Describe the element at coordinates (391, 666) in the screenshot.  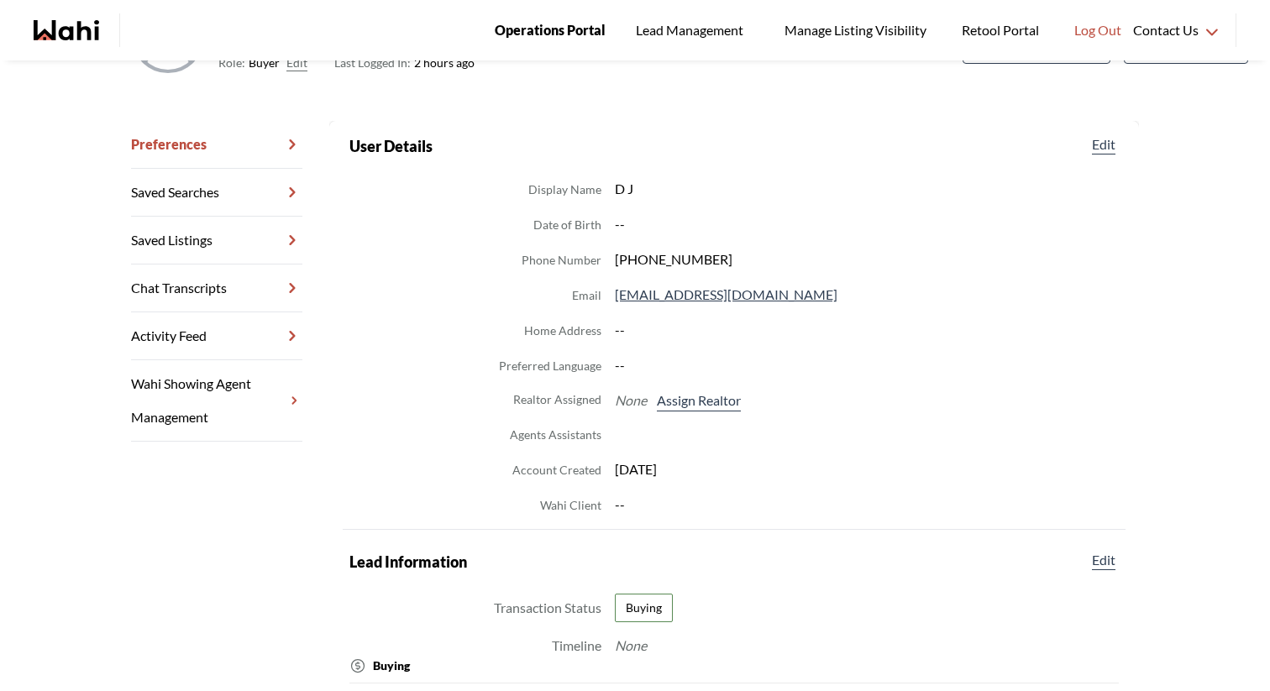
I see `h3: Buying` at that location.